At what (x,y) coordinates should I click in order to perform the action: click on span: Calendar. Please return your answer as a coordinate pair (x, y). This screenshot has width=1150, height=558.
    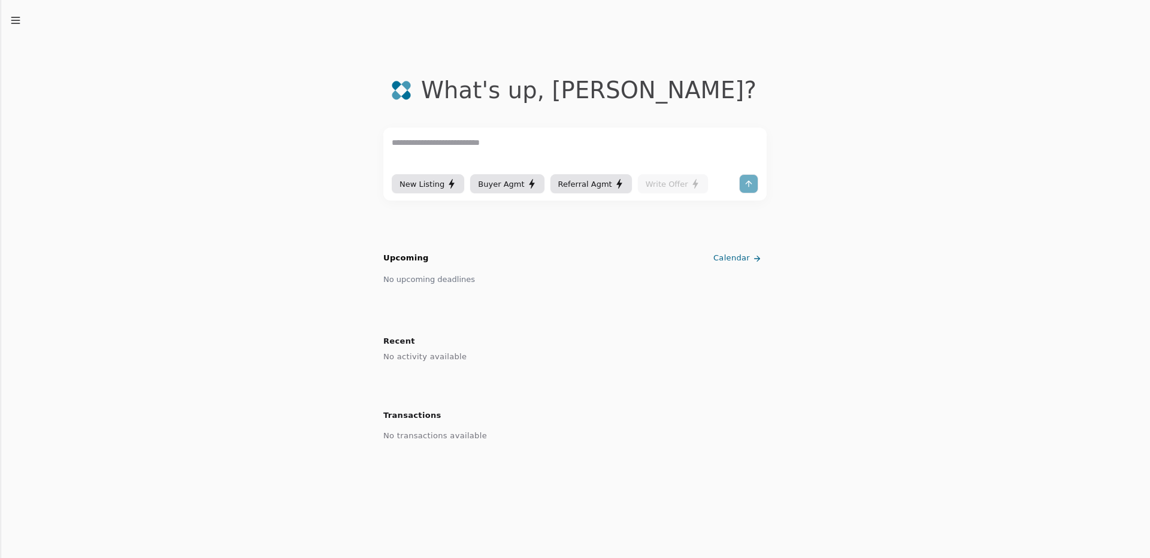
    Looking at the image, I should click on (731, 258).